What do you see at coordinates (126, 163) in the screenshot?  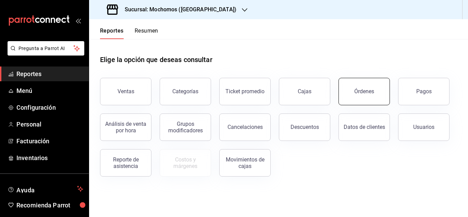 I see `div: Reporte de asistencia` at bounding box center [126, 163].